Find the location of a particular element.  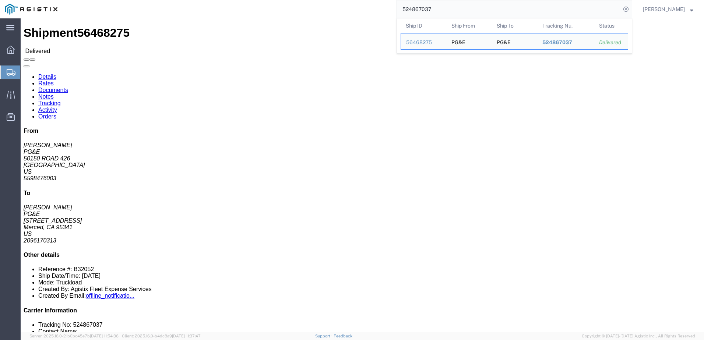

a: Support is located at coordinates (324, 336).